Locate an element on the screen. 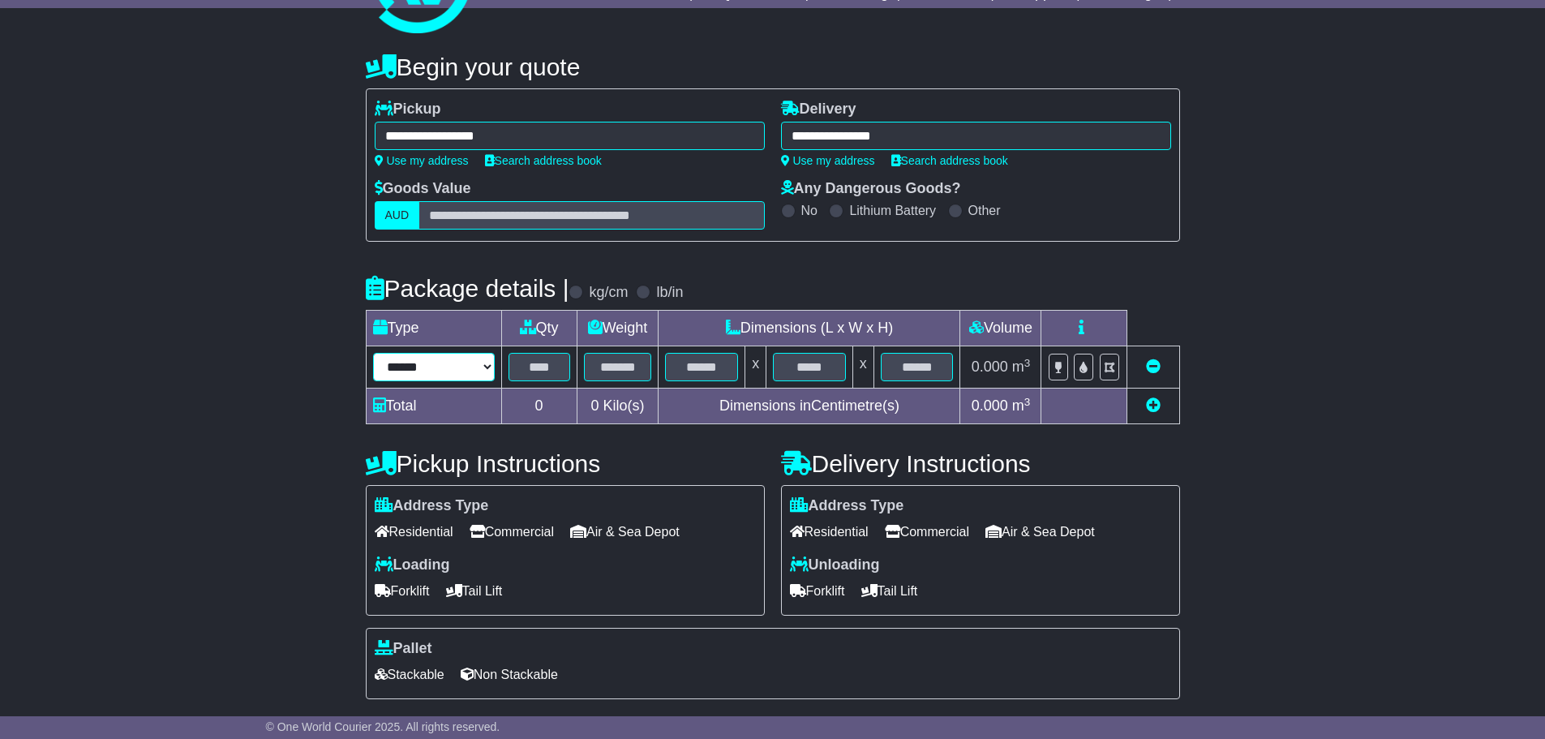  label: kg/cm is located at coordinates (608, 293).